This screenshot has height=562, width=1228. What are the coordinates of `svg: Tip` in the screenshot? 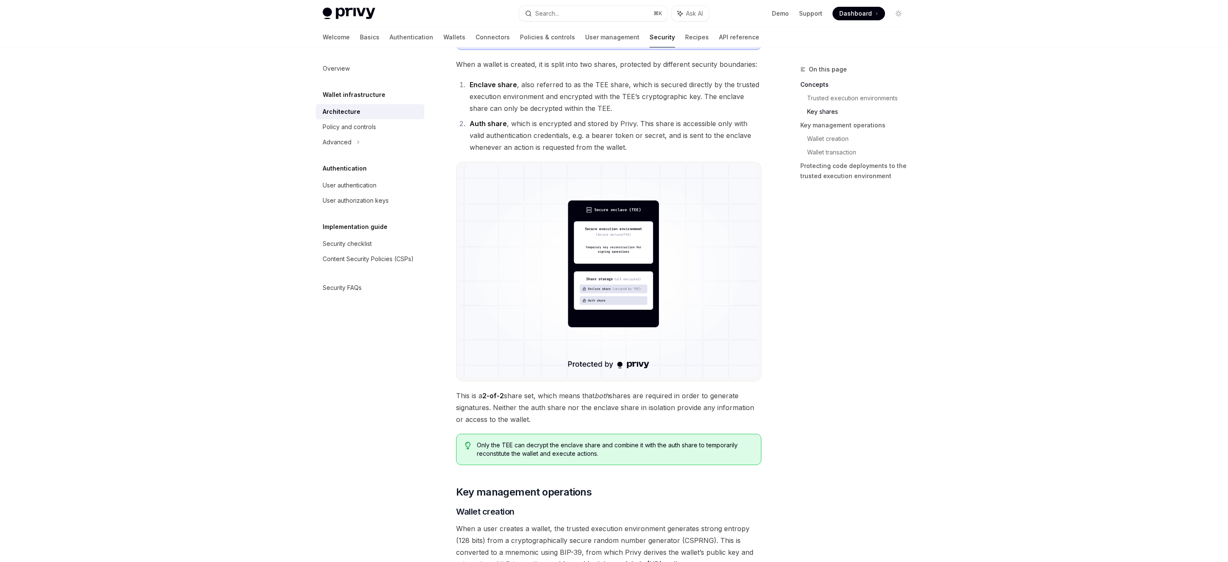 It's located at (468, 446).